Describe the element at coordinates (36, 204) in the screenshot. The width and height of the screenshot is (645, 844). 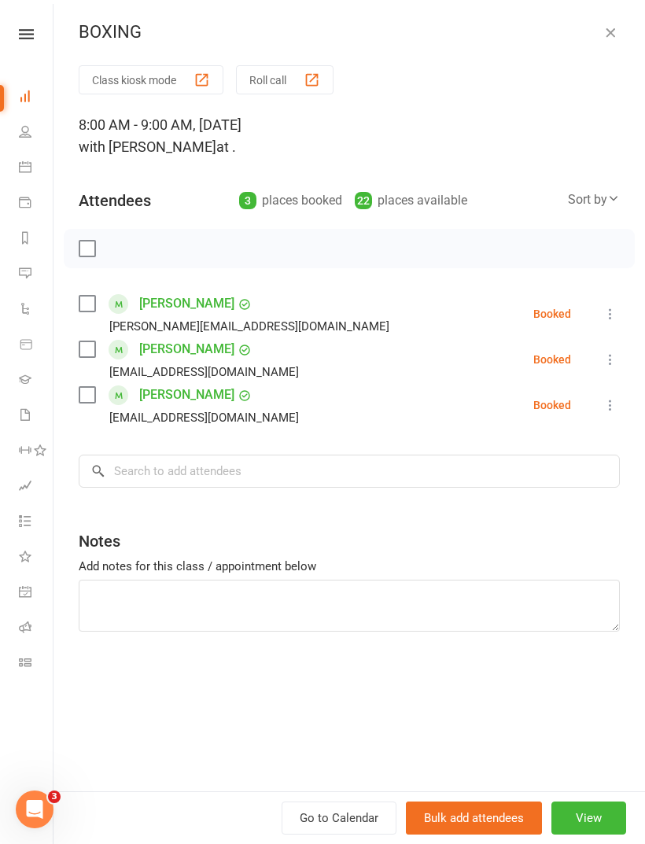
I see `a: Payments` at that location.